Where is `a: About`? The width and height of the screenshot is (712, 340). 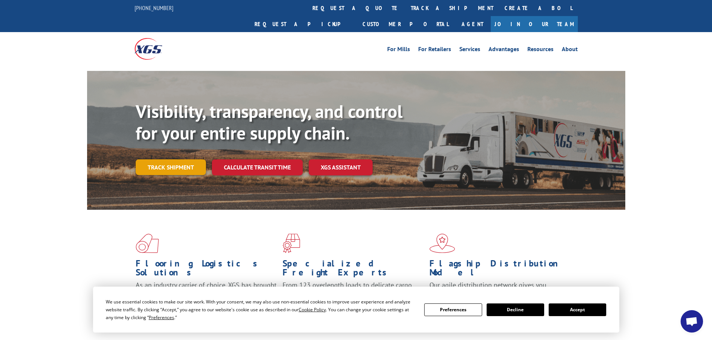 a: About is located at coordinates (569, 50).